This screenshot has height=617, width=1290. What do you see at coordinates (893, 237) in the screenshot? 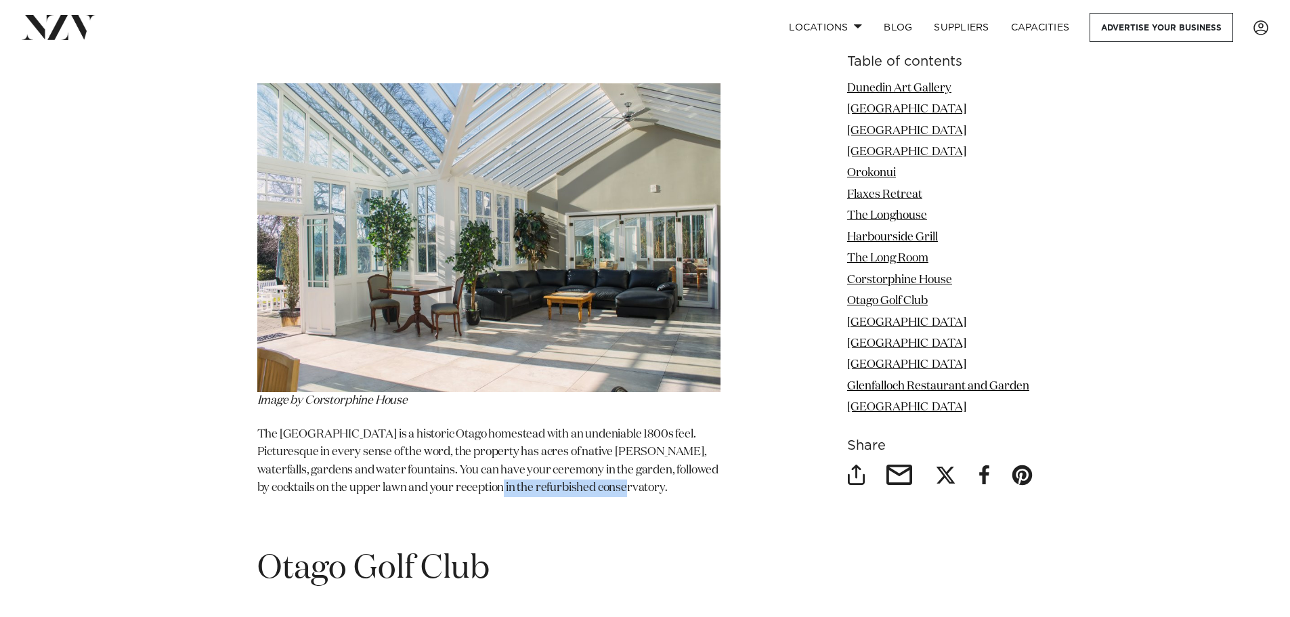
I see `a: Harbourside Grill` at bounding box center [893, 237].